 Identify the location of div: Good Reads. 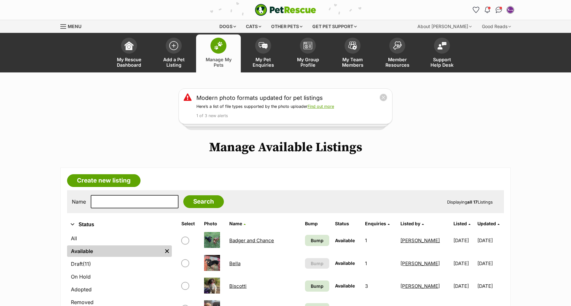
(497, 27).